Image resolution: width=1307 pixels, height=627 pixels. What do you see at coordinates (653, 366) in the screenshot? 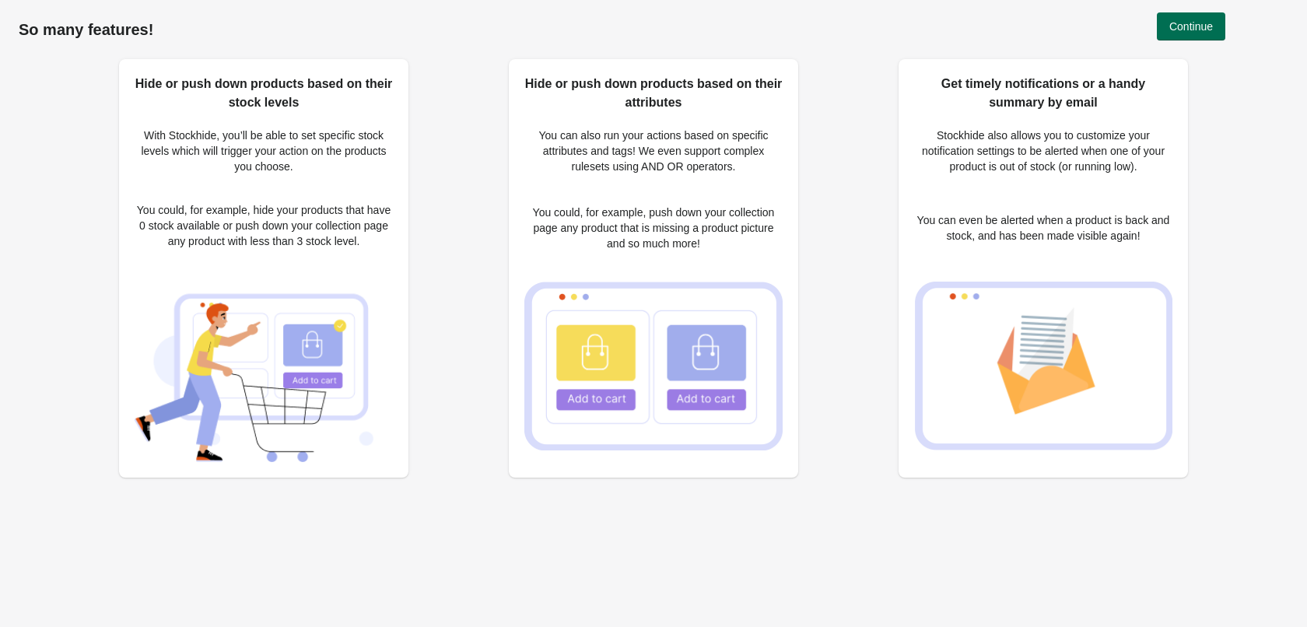
I see `img: Hide or push down products based on their attributes` at bounding box center [653, 366].